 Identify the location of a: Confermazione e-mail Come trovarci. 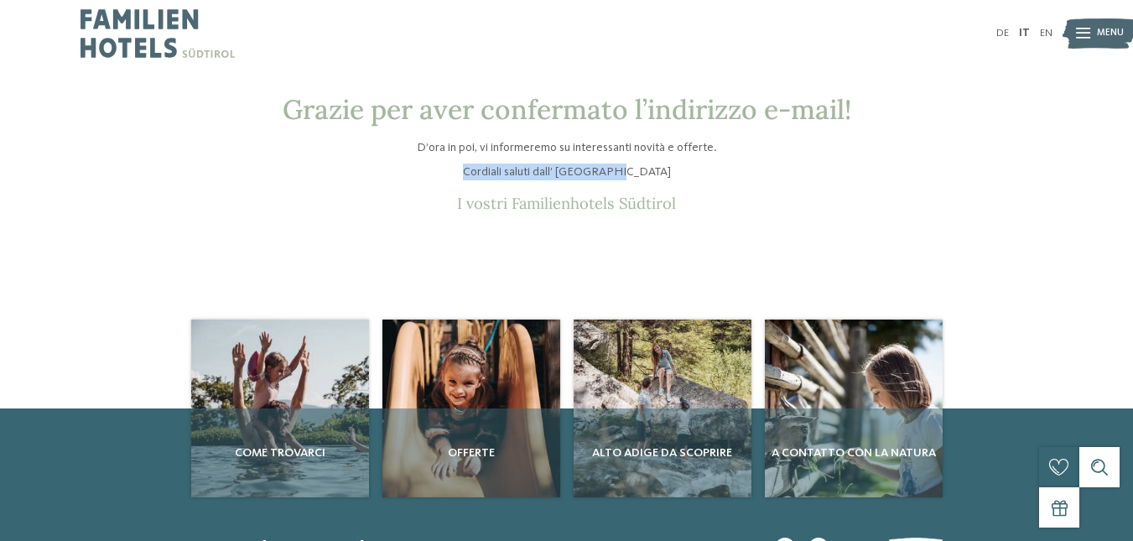
(280, 409).